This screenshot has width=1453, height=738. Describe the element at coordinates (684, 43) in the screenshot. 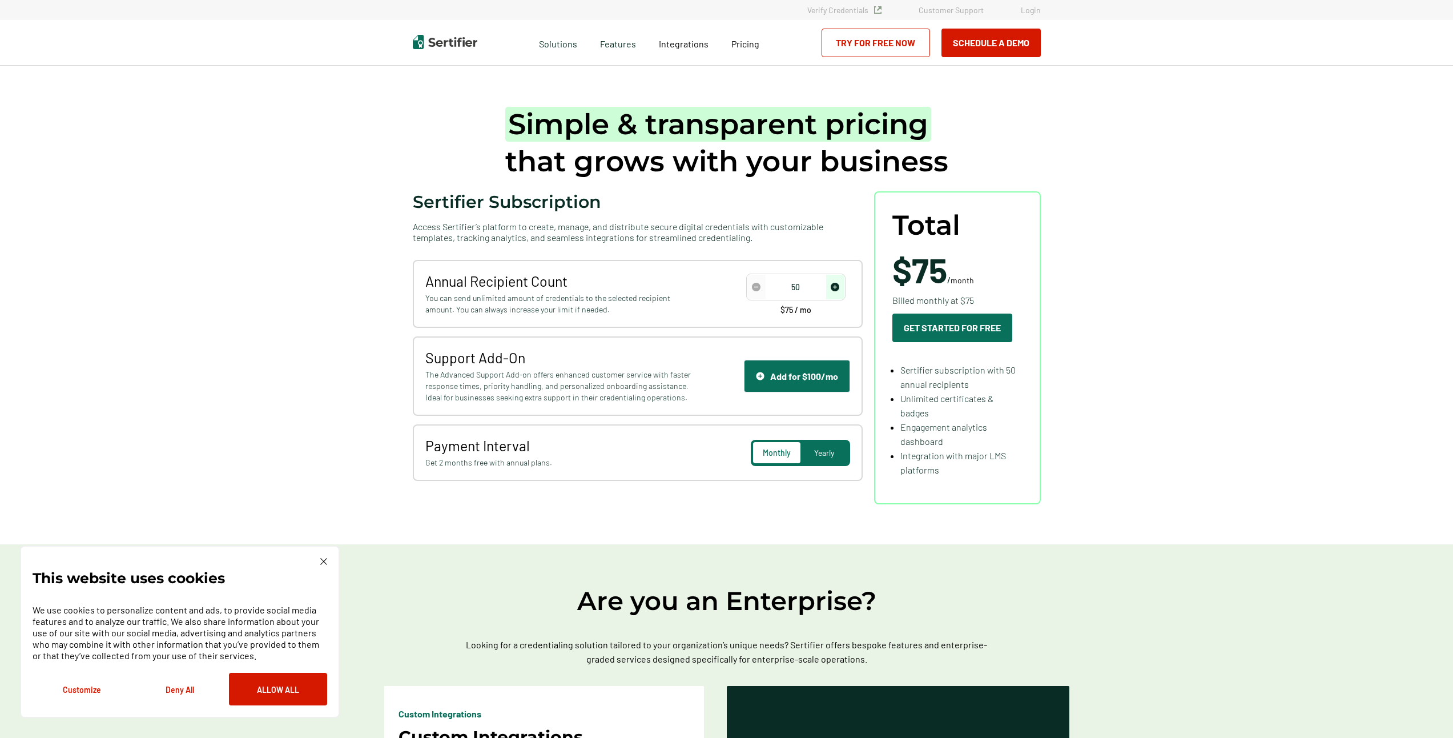

I see `span: Integrations` at that location.